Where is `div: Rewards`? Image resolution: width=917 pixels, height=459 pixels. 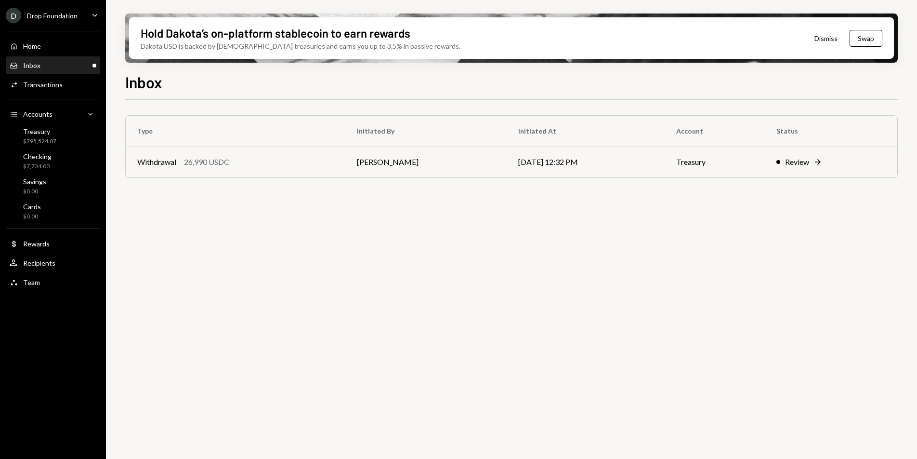 div: Rewards is located at coordinates (36, 243).